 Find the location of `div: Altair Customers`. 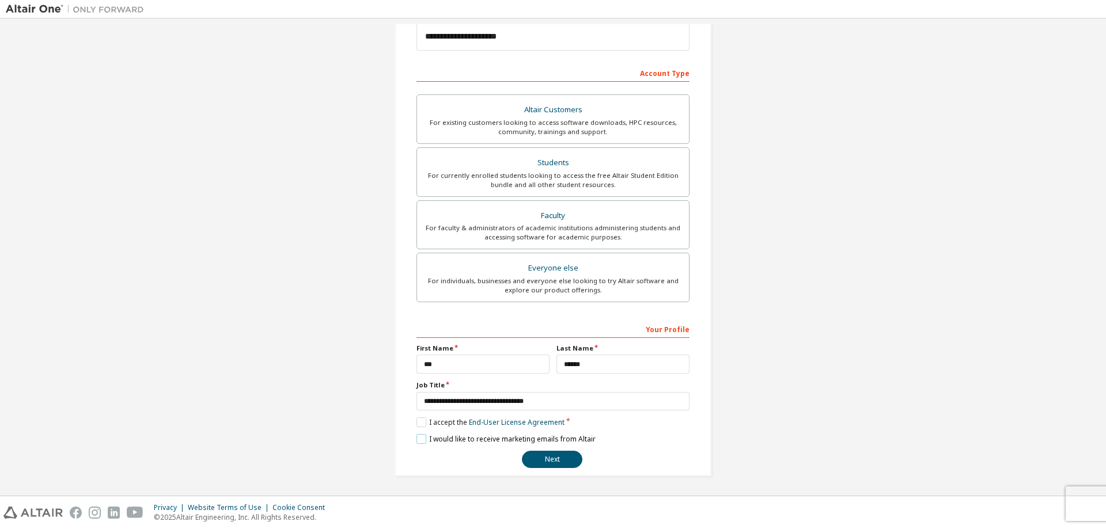

div: Altair Customers is located at coordinates (553, 110).